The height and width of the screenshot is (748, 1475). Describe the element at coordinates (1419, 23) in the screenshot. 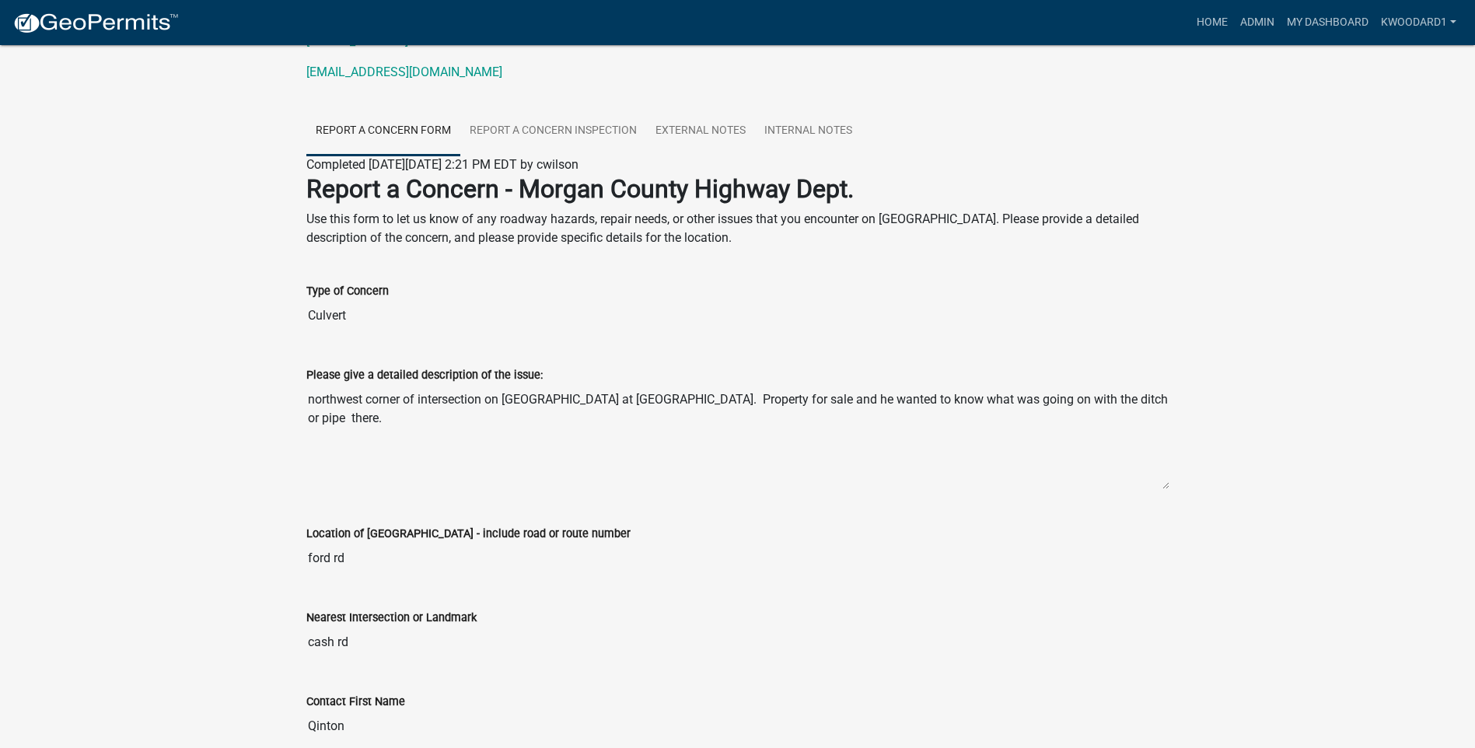

I see `a: kwoodard1` at that location.